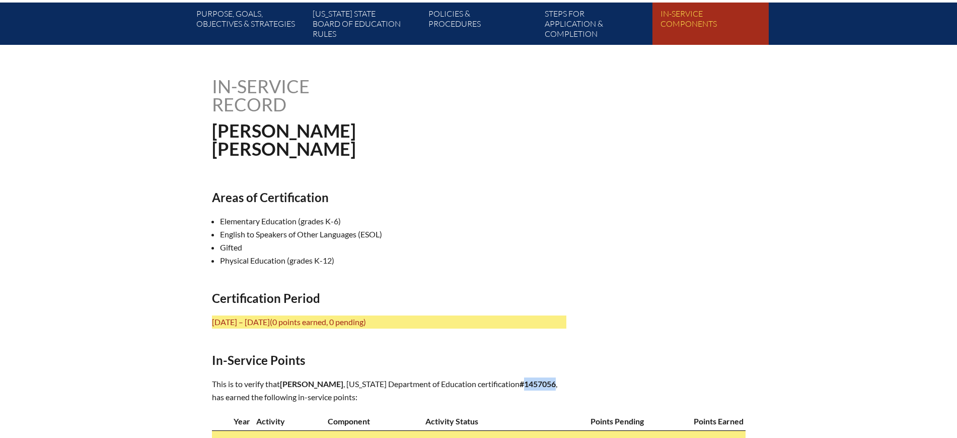 Image resolution: width=957 pixels, height=438 pixels. I want to click on th: Points Pending, so click(593, 421).